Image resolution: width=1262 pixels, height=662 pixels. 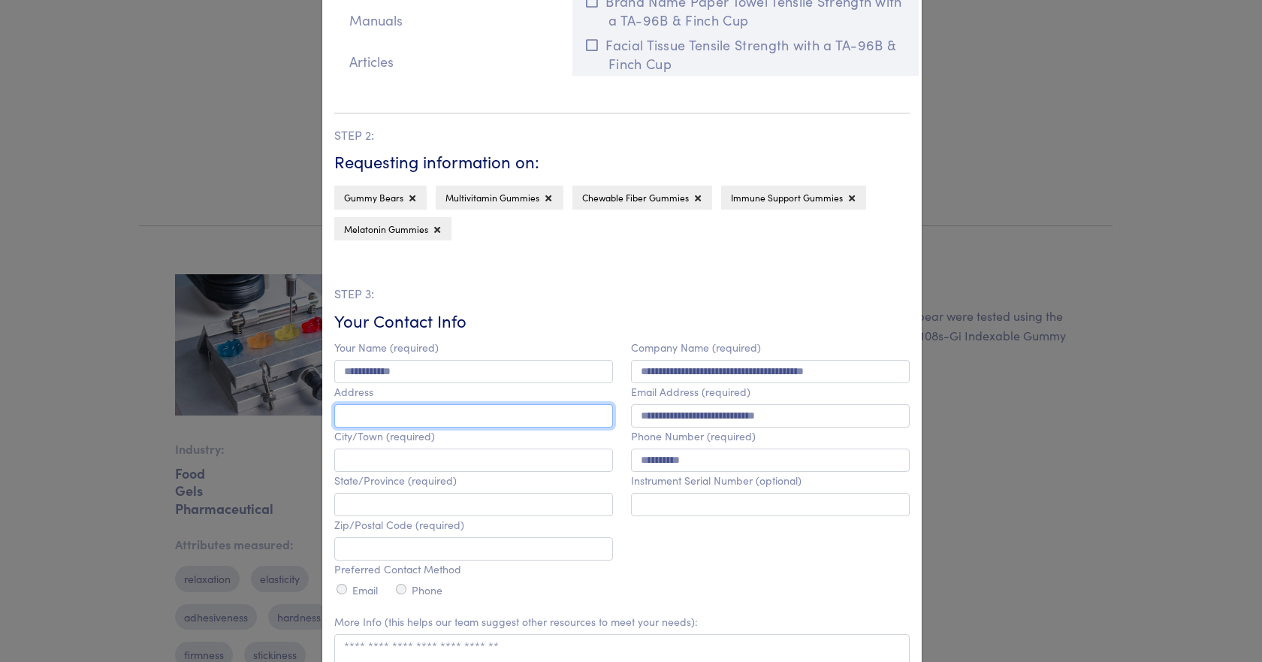 What do you see at coordinates (695, 347) in the screenshot?
I see `label: Company Name (required)` at bounding box center [695, 347].